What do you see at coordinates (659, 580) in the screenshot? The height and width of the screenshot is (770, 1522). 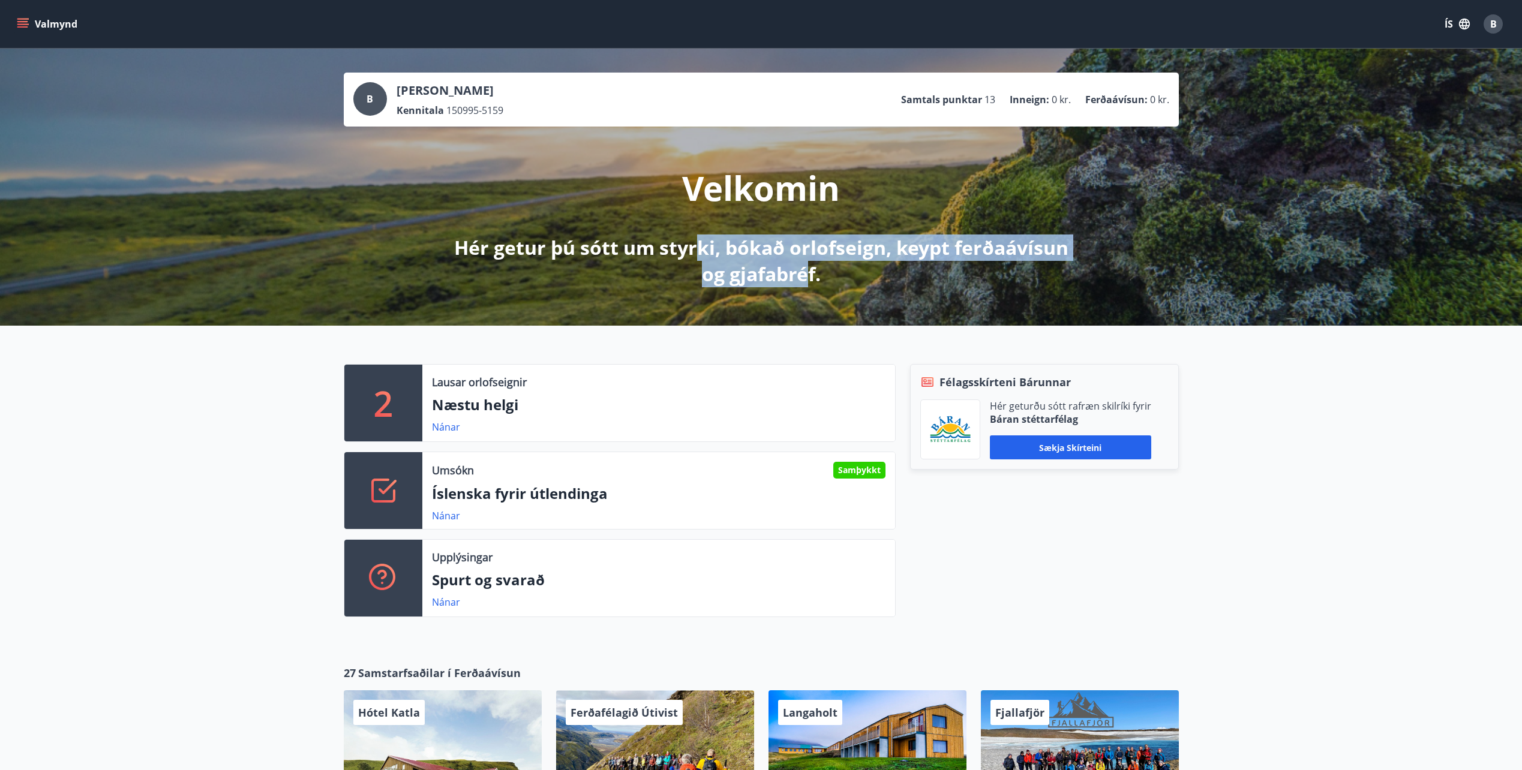 I see `p: Spurt og svarað` at bounding box center [659, 580].